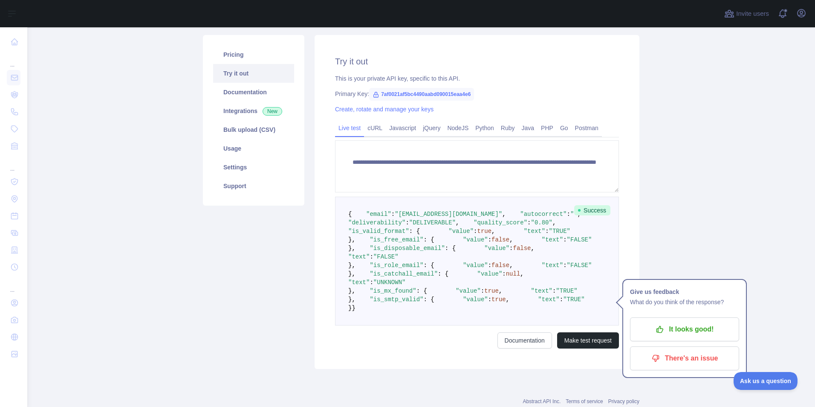 This screenshot has width=815, height=407. What do you see at coordinates (393, 291) in the screenshot?
I see `span: "is_mx_found"` at bounding box center [393, 291].